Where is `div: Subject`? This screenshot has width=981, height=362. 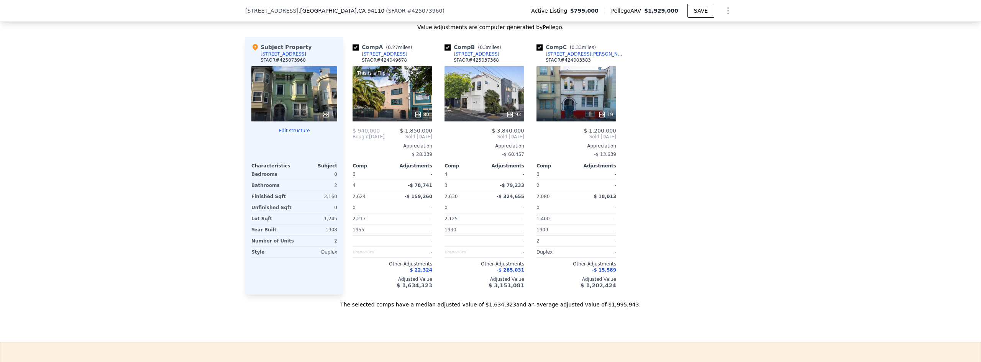
div: Subject is located at coordinates (316, 166).